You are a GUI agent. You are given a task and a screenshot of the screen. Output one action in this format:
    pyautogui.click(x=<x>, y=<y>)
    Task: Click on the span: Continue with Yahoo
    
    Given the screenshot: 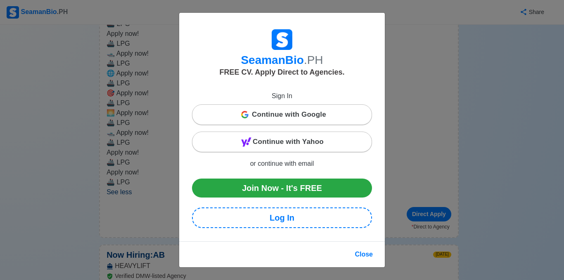 What is the action you would take?
    pyautogui.click(x=288, y=142)
    